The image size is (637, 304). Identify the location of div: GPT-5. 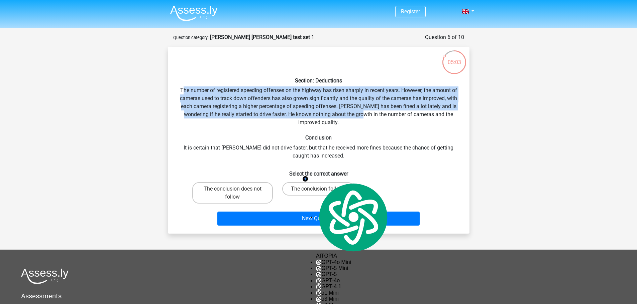
(353, 275).